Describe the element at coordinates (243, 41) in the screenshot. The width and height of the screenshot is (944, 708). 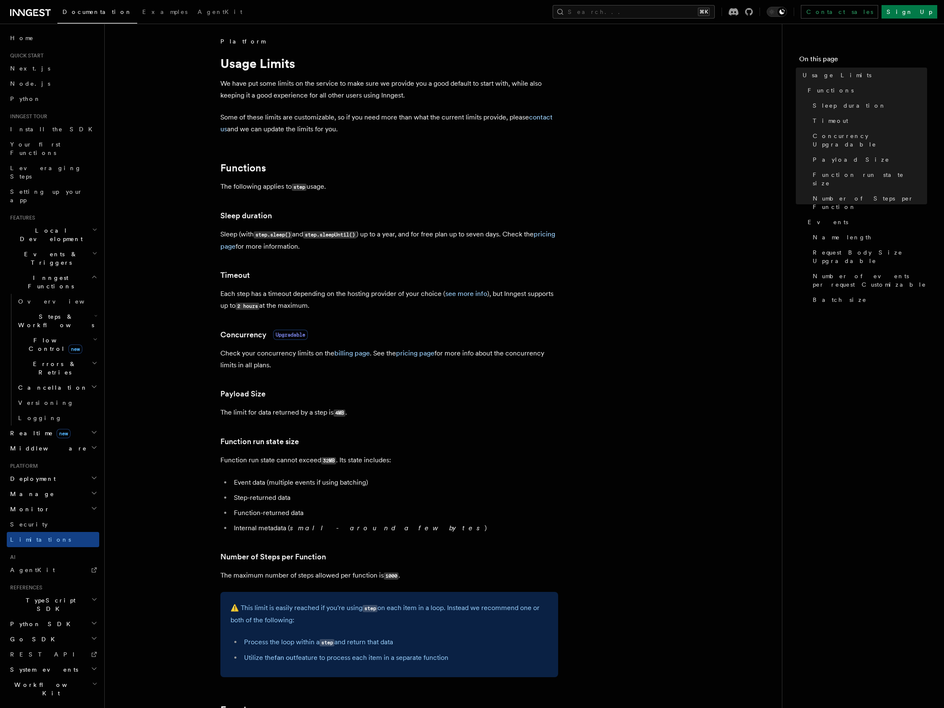
I see `span: Platform` at that location.